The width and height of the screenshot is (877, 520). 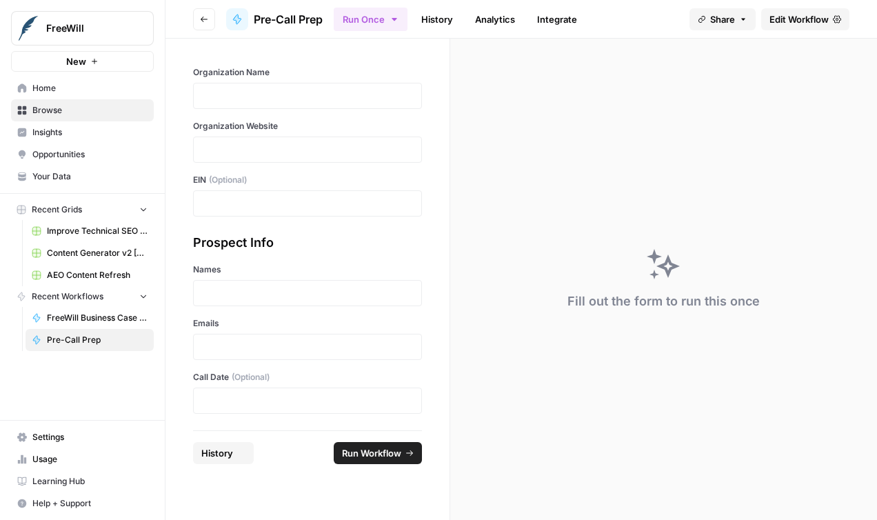 I want to click on button: Recent Workflows, so click(x=82, y=297).